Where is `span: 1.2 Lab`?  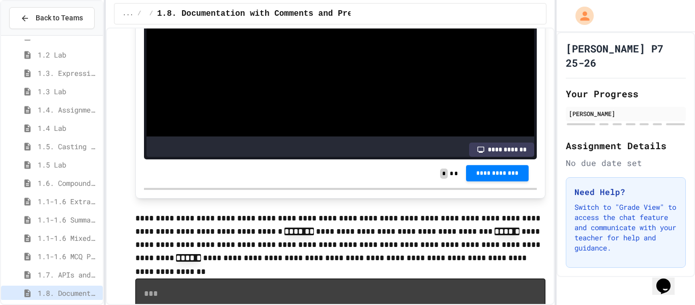 span: 1.2 Lab is located at coordinates (68, 54).